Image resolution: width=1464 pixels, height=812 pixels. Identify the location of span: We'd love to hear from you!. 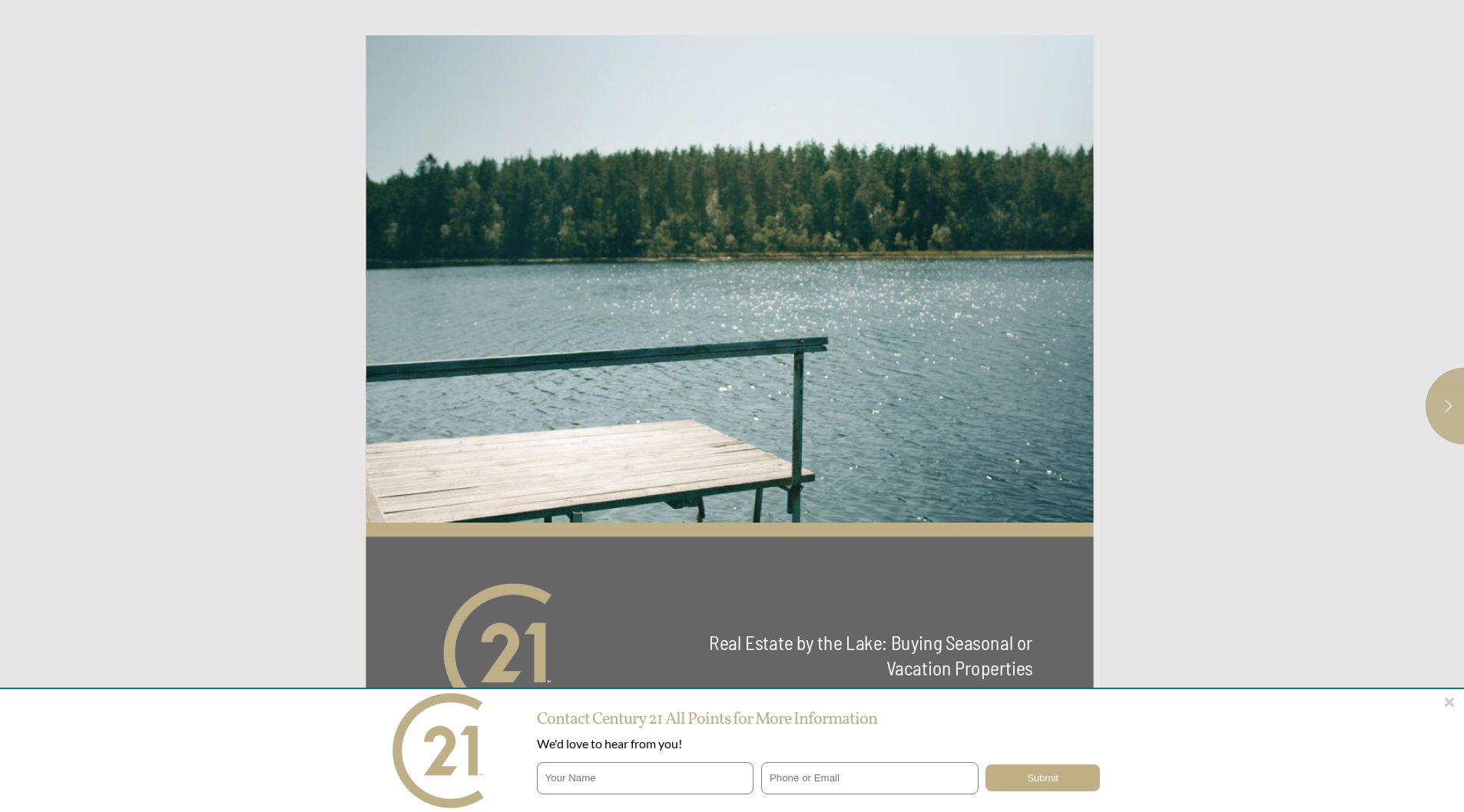
(609, 743).